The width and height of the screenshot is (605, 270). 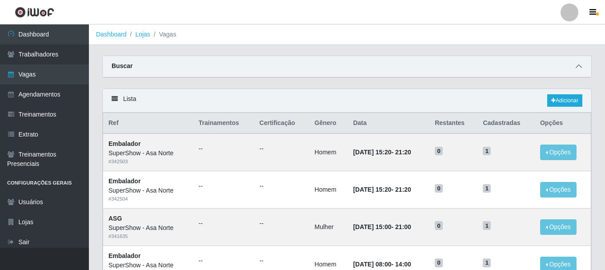 I want to click on a: Adicionar, so click(x=564, y=100).